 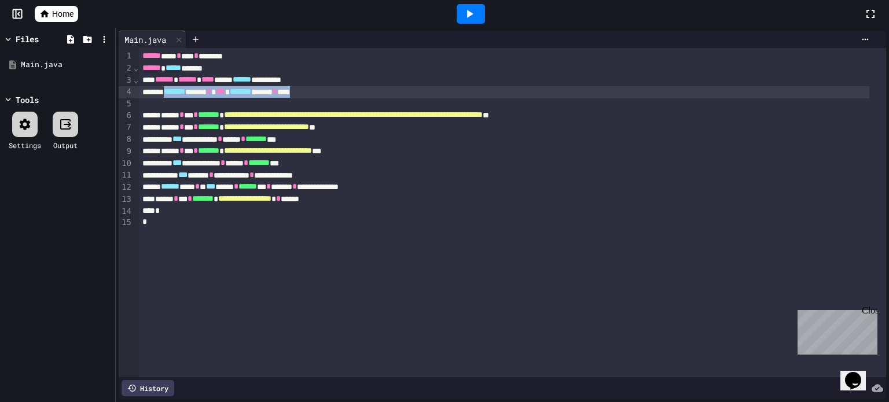 I want to click on div: 15, so click(x=126, y=223).